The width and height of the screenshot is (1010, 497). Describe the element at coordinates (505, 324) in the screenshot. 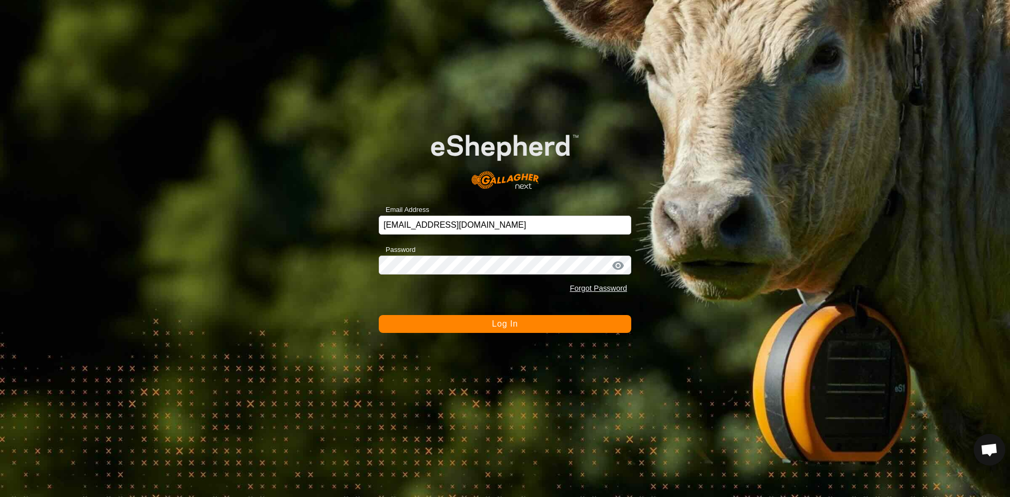

I see `span: Log In` at that location.